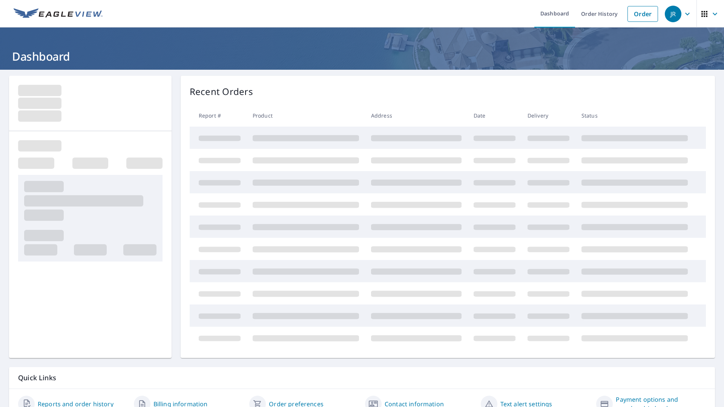 The width and height of the screenshot is (724, 407). What do you see at coordinates (218, 115) in the screenshot?
I see `th: Report #` at bounding box center [218, 115].